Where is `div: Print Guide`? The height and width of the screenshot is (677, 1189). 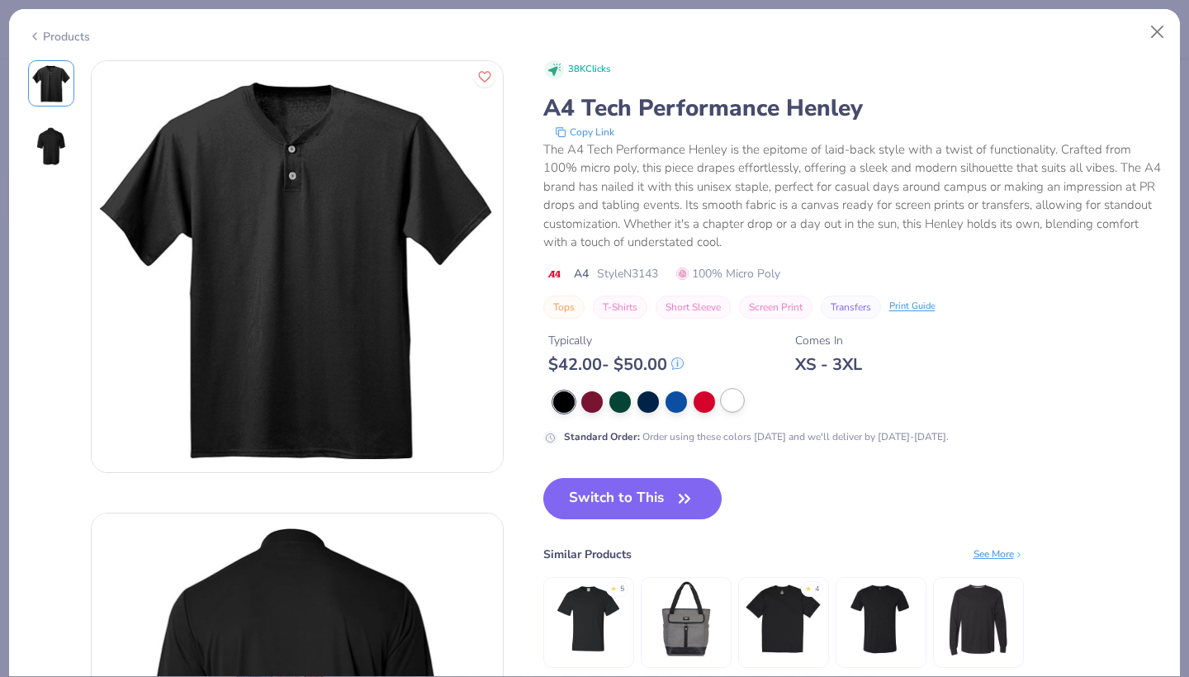
div: Print Guide is located at coordinates (913, 306).